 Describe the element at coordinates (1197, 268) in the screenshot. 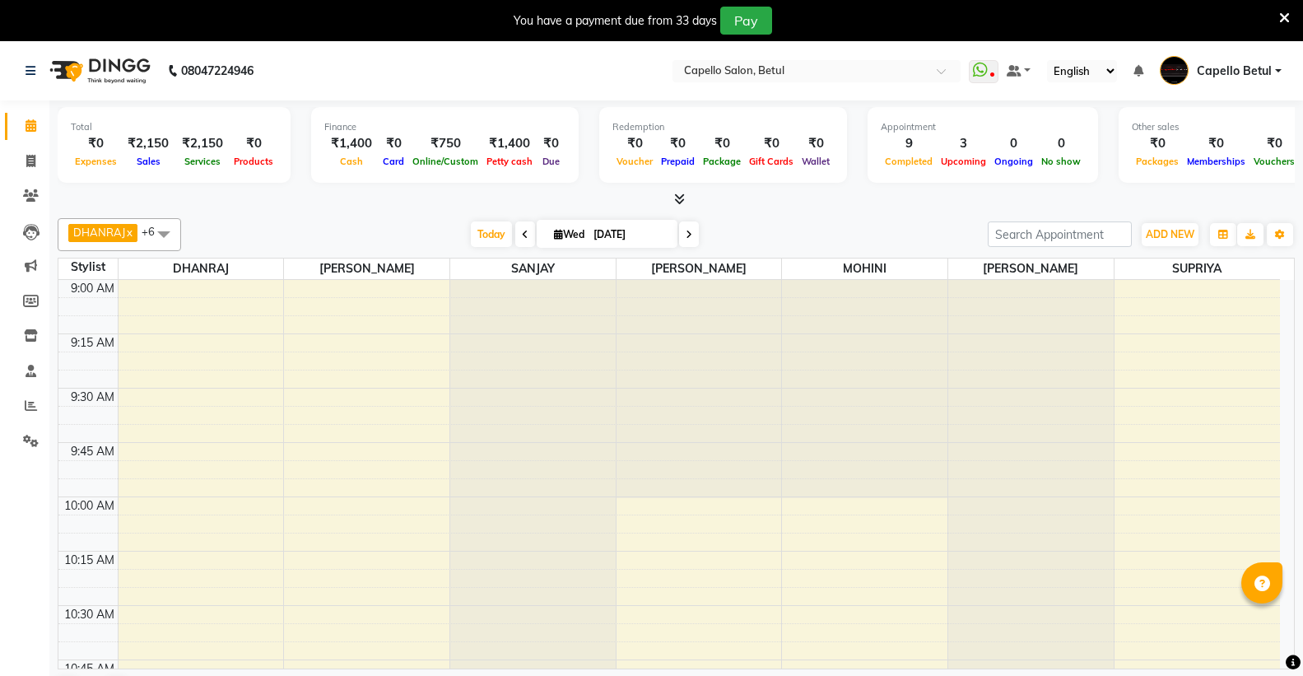

I see `span: SUPRIYA` at that location.